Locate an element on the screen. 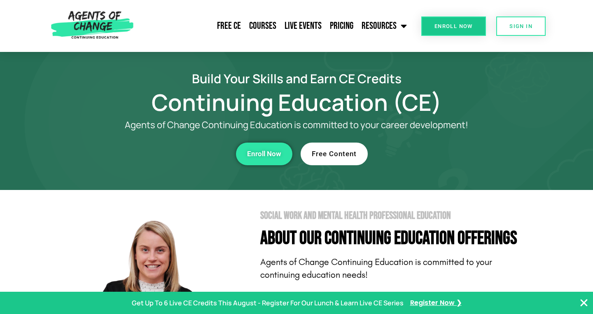 The width and height of the screenshot is (593, 314). h1: Continuing Education (CE) is located at coordinates (296, 102).